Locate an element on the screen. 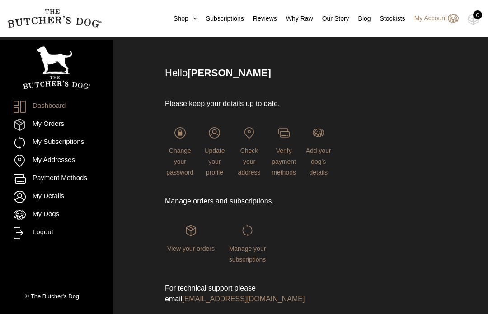 The height and width of the screenshot is (314, 488). img: login-TBD_Dog.png is located at coordinates (318, 133).